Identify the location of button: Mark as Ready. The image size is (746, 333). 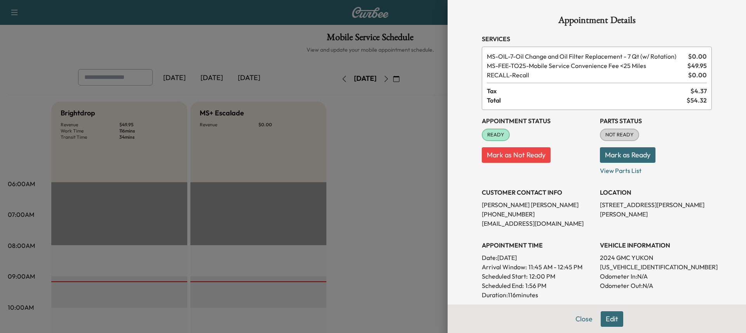
(627, 155).